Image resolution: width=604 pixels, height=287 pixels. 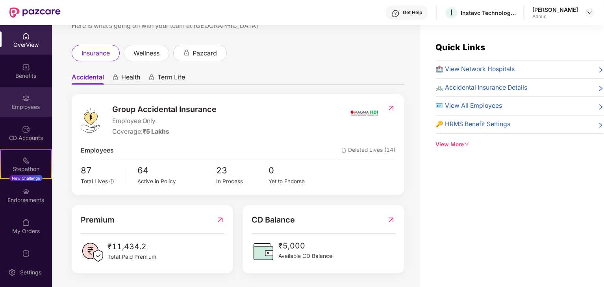 I want to click on span: ₹5,000, so click(x=305, y=246).